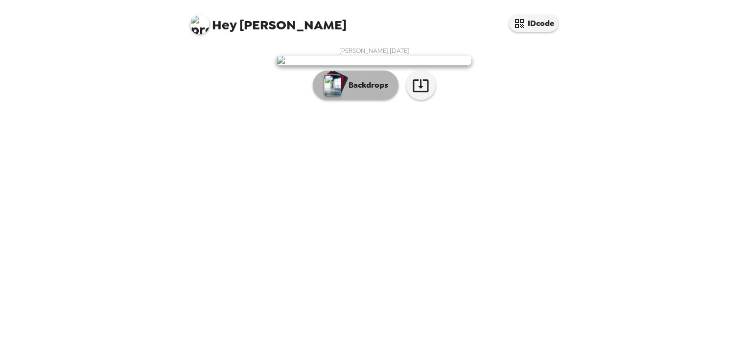 This screenshot has width=748, height=342. Describe the element at coordinates (534, 23) in the screenshot. I see `button: IDcode` at that location.